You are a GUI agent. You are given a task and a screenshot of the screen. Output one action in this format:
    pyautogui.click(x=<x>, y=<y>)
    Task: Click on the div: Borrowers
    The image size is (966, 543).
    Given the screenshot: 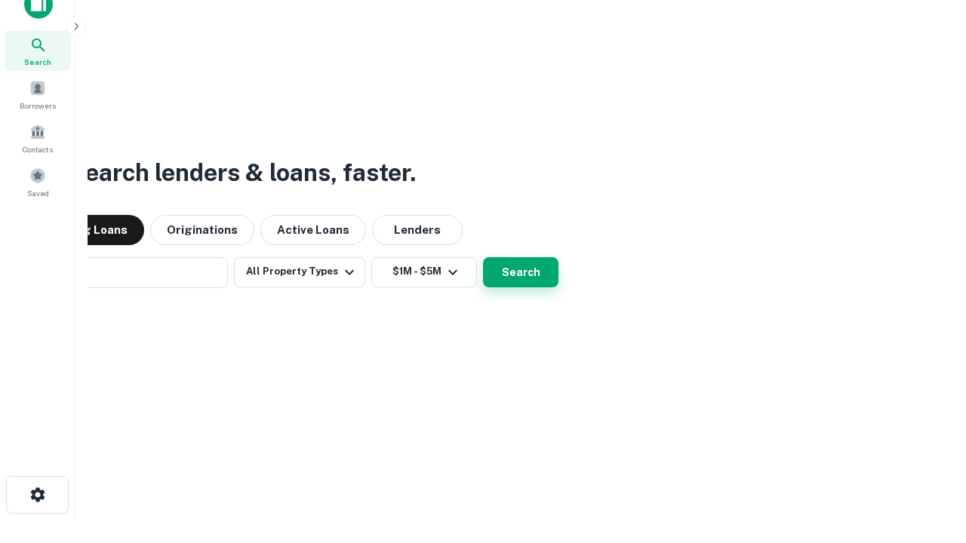 What is the action you would take?
    pyautogui.click(x=38, y=94)
    